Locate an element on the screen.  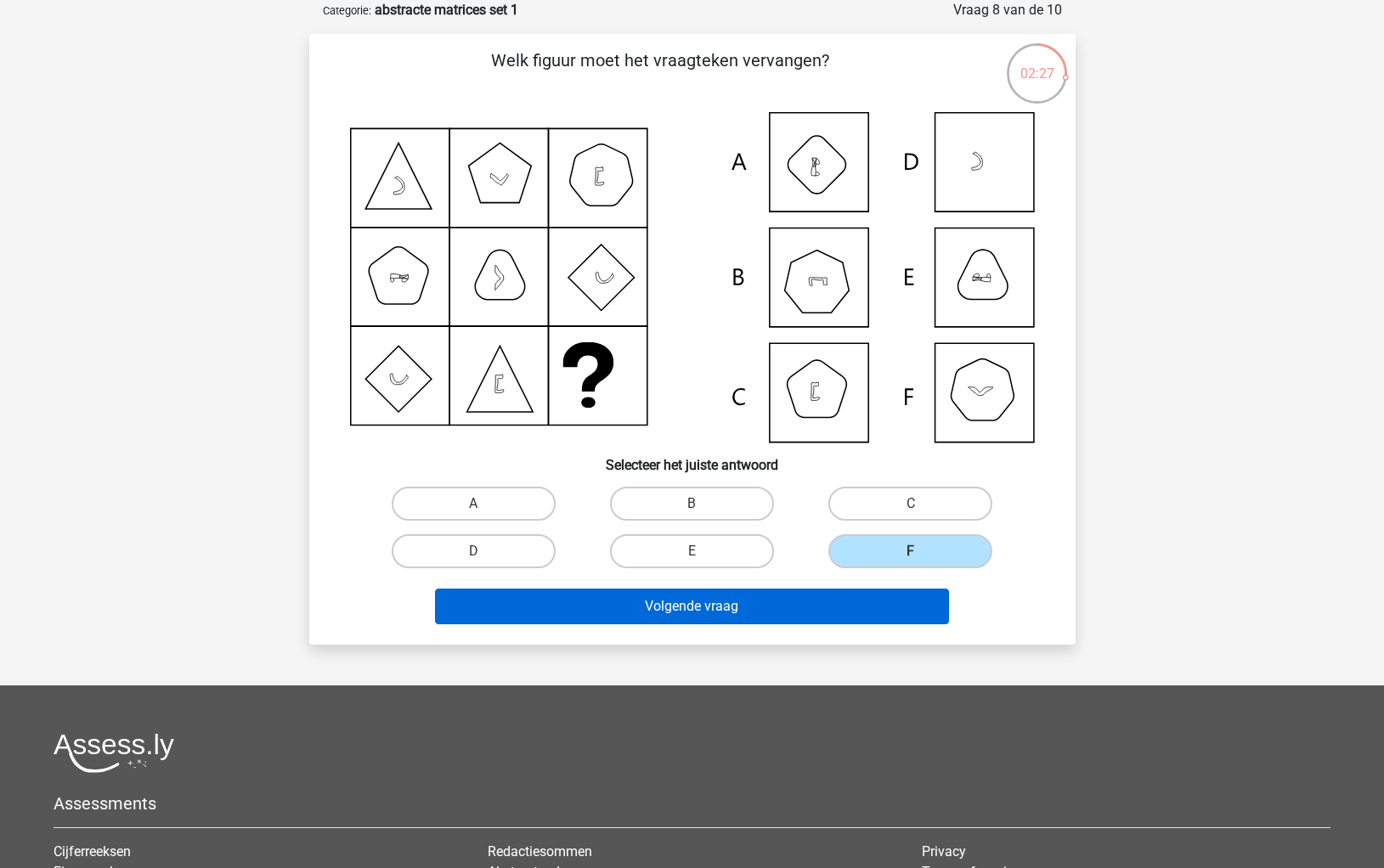
img: Assessly logo is located at coordinates (114, 753).